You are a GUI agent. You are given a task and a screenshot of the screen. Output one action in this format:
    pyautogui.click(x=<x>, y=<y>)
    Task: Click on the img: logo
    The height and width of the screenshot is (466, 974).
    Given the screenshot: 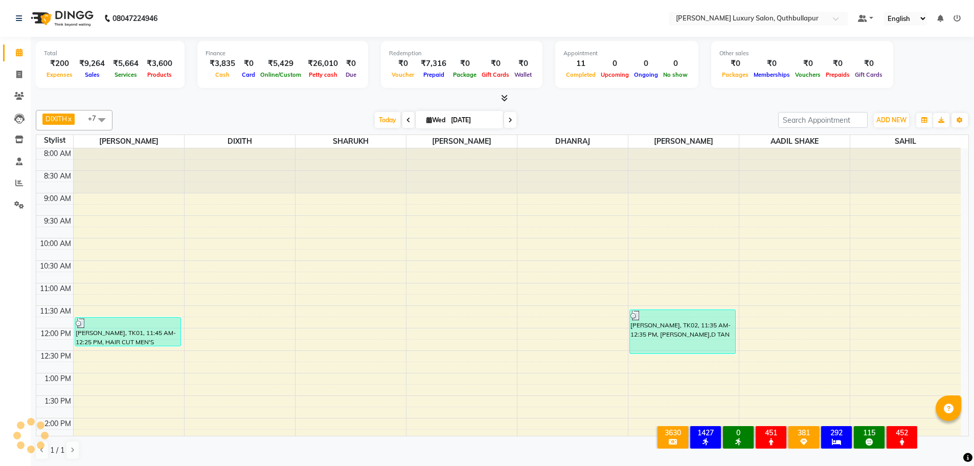 What is the action you would take?
    pyautogui.click(x=61, y=18)
    